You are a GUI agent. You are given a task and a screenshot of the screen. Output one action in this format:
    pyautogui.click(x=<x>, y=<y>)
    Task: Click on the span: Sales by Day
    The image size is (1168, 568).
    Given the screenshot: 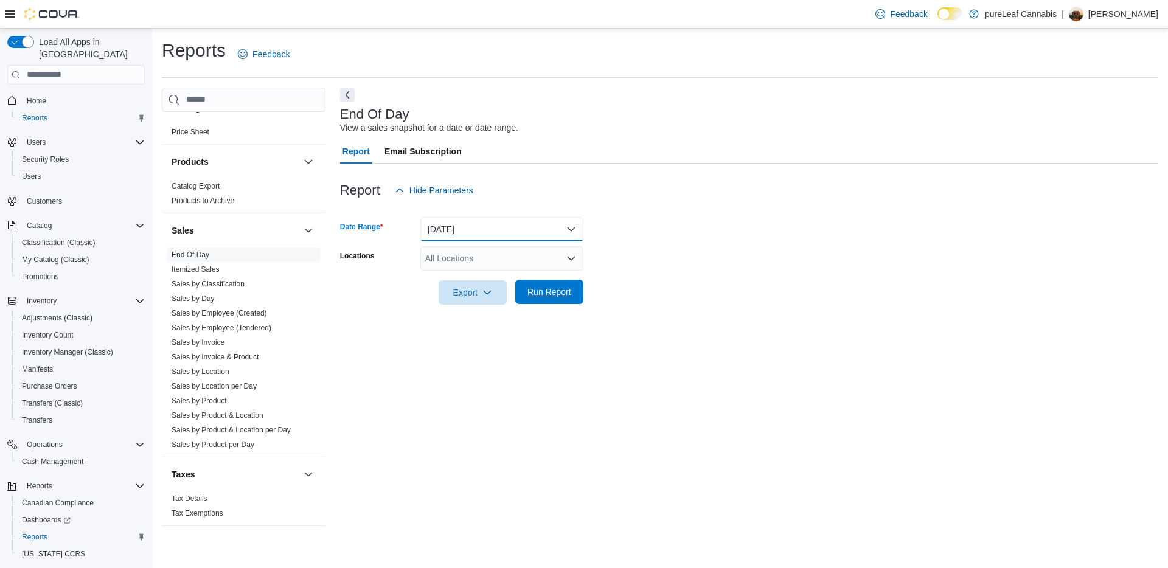 What is the action you would take?
    pyautogui.click(x=193, y=299)
    